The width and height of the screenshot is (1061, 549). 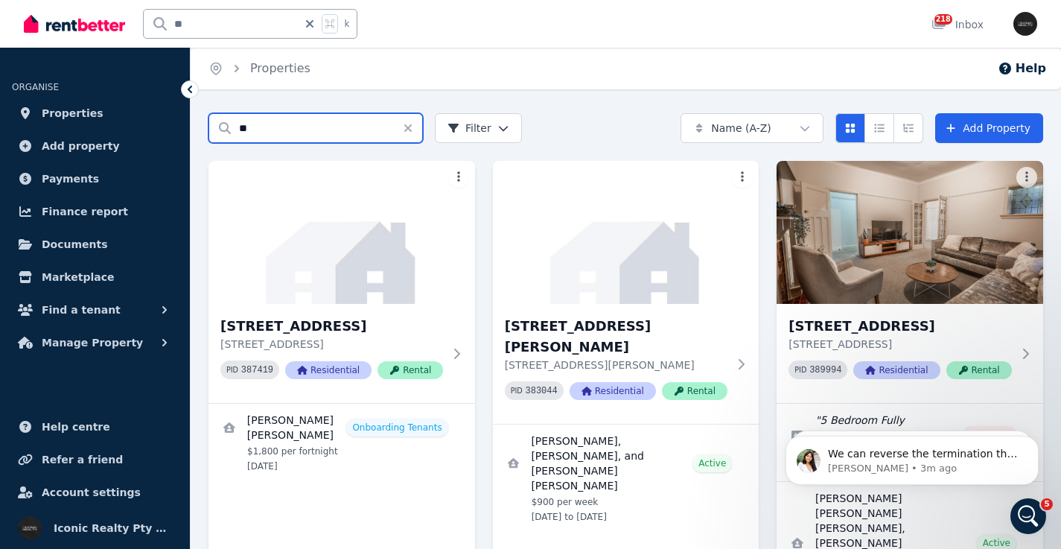 I want to click on a: Payments, so click(x=95, y=179).